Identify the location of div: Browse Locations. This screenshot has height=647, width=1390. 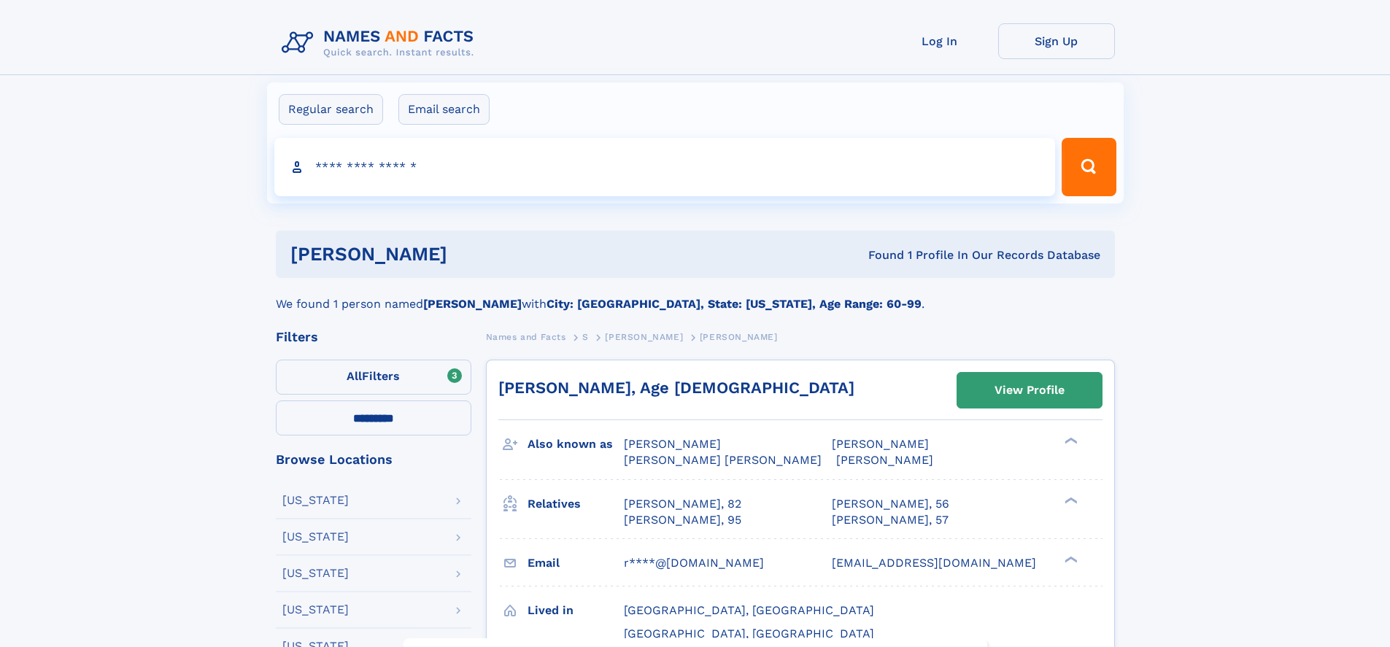
(374, 460).